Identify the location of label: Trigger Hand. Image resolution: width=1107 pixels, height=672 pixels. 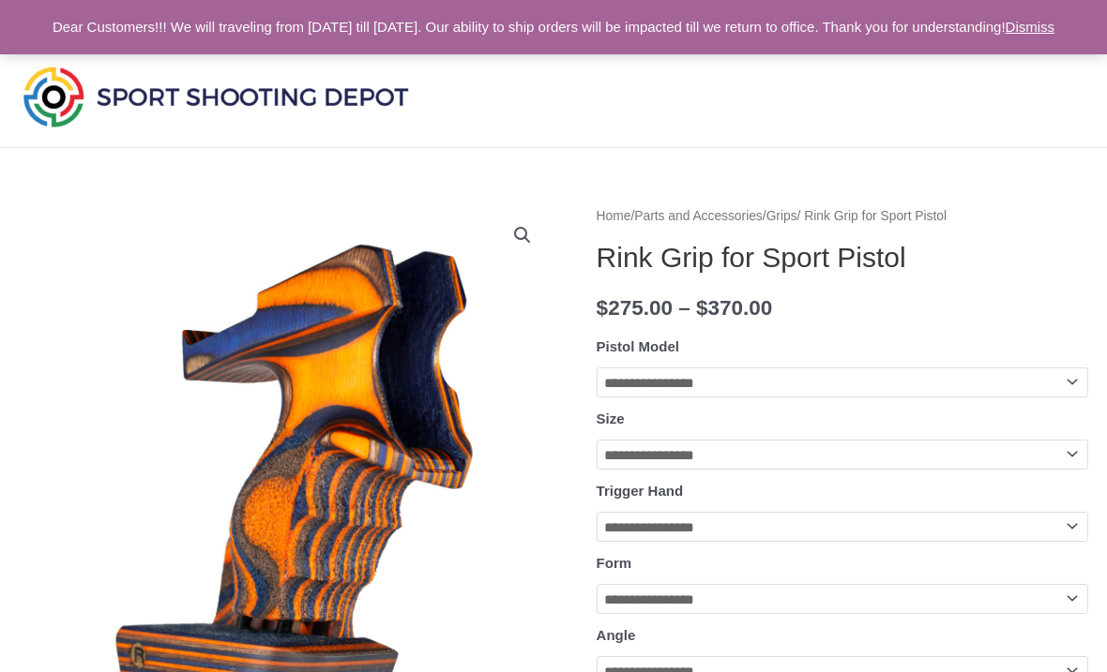
(640, 490).